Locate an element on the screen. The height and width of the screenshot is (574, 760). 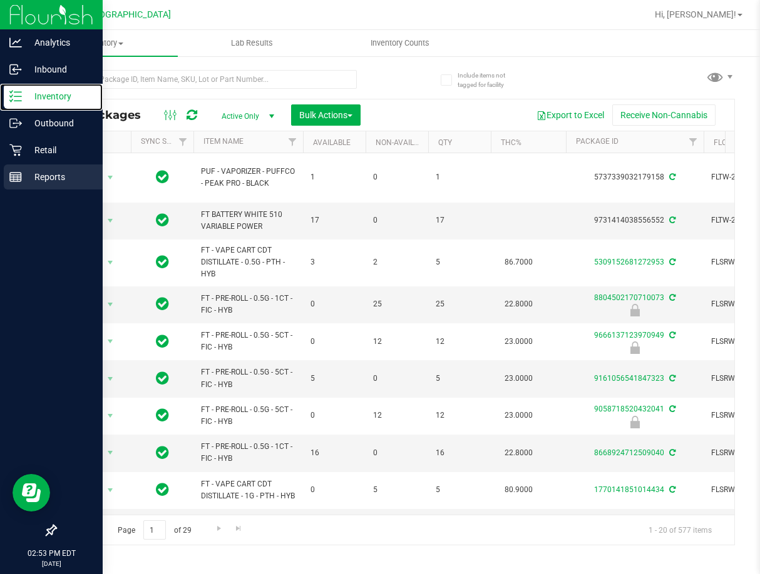
a: THC% is located at coordinates (511, 143).